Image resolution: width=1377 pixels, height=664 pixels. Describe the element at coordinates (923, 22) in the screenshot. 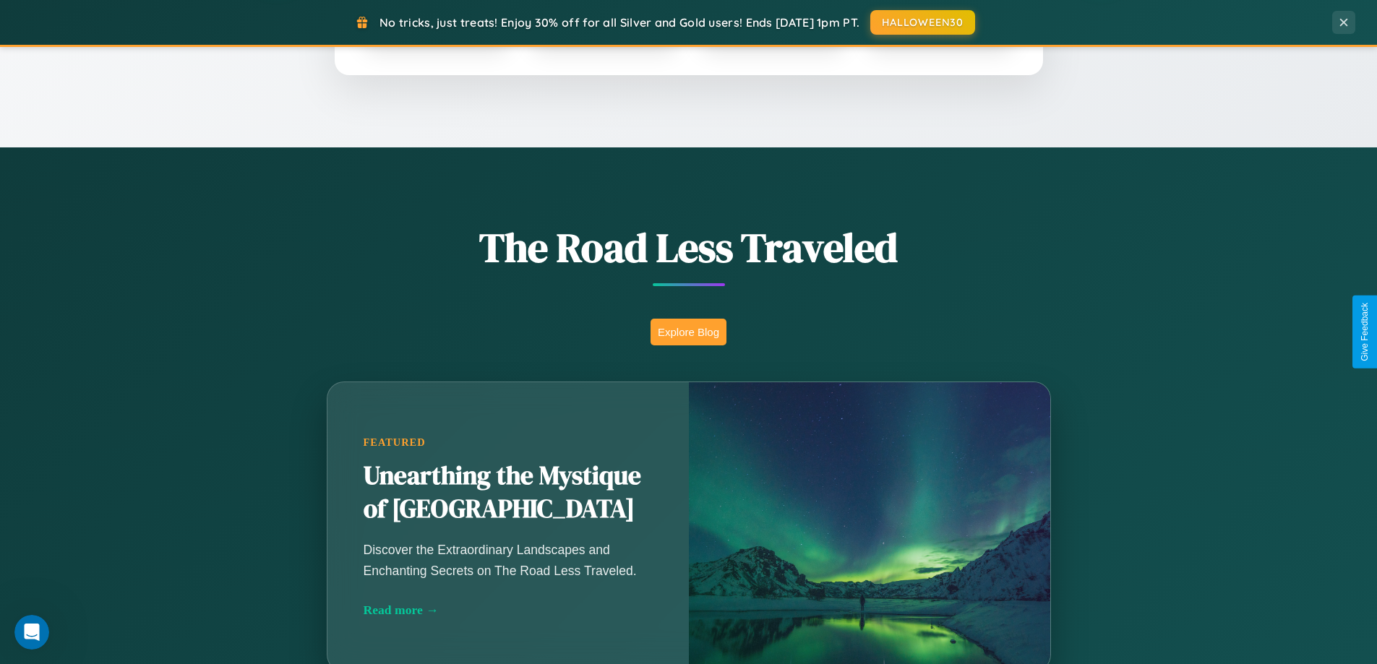

I see `button: HALLOWEEN30` at that location.